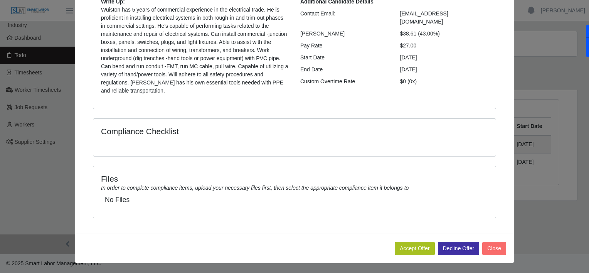 The image size is (589, 273). What do you see at coordinates (344, 81) in the screenshot?
I see `div: Custom Overtime Rate` at bounding box center [344, 81].